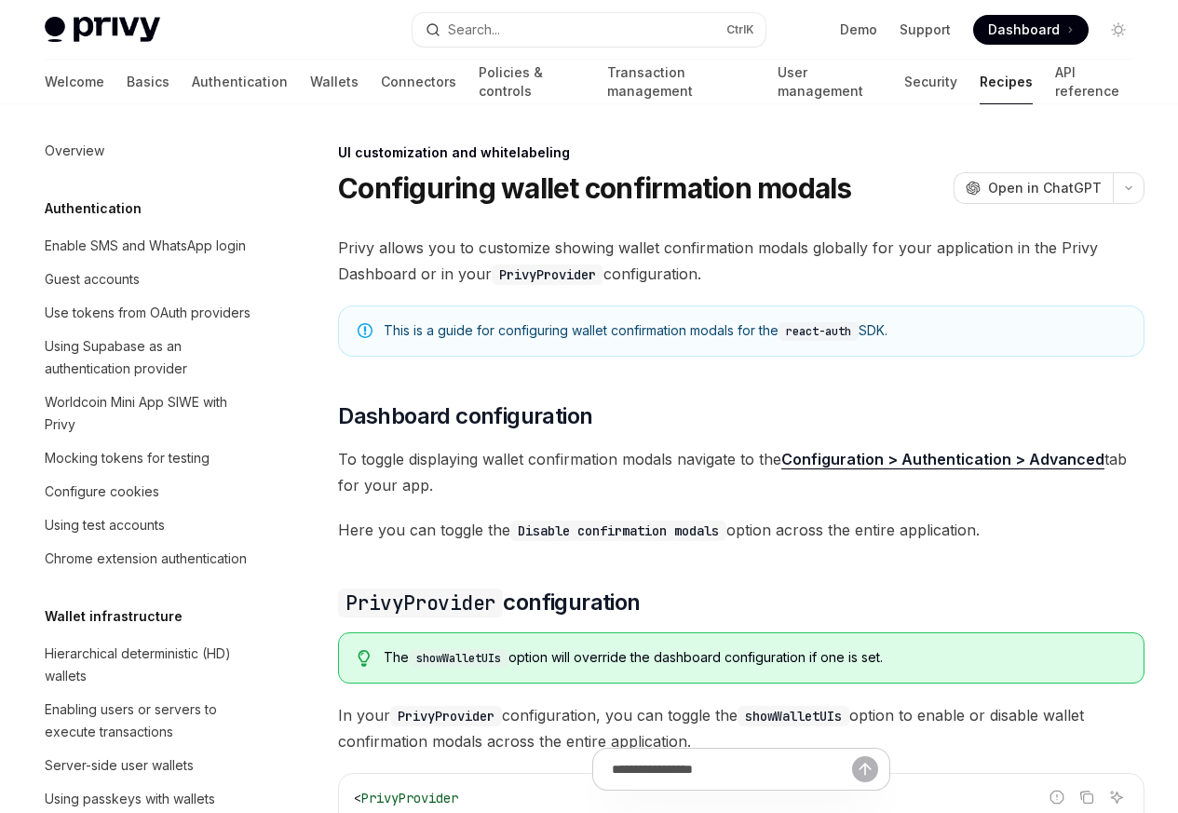  What do you see at coordinates (819, 332) in the screenshot?
I see `code: react-auth` at bounding box center [819, 332].